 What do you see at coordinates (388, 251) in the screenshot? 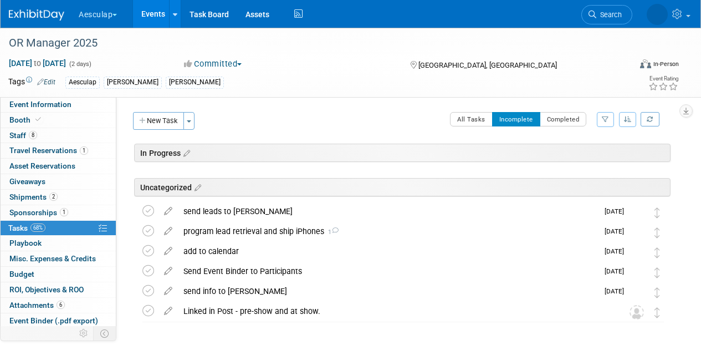
I see `div: add to calendar` at bounding box center [388, 251].